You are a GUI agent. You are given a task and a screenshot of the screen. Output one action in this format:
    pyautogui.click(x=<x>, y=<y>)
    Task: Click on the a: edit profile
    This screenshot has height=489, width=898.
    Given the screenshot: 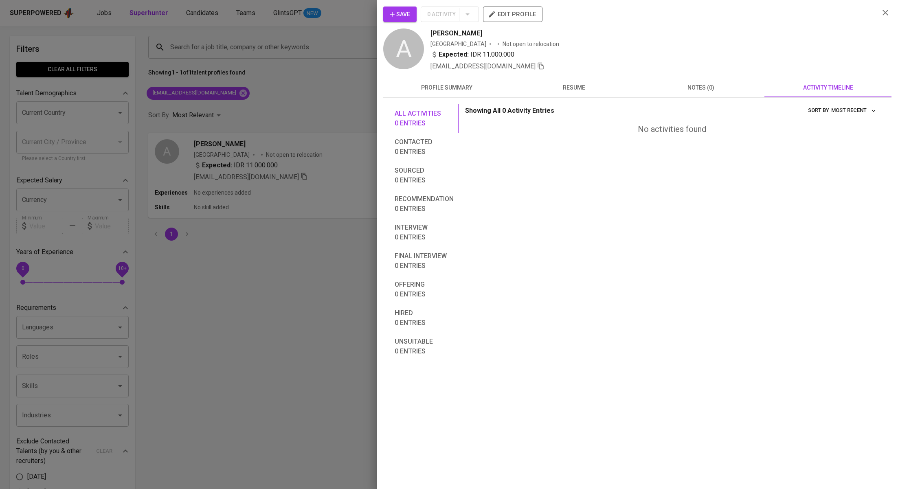 What is the action you would take?
    pyautogui.click(x=513, y=14)
    